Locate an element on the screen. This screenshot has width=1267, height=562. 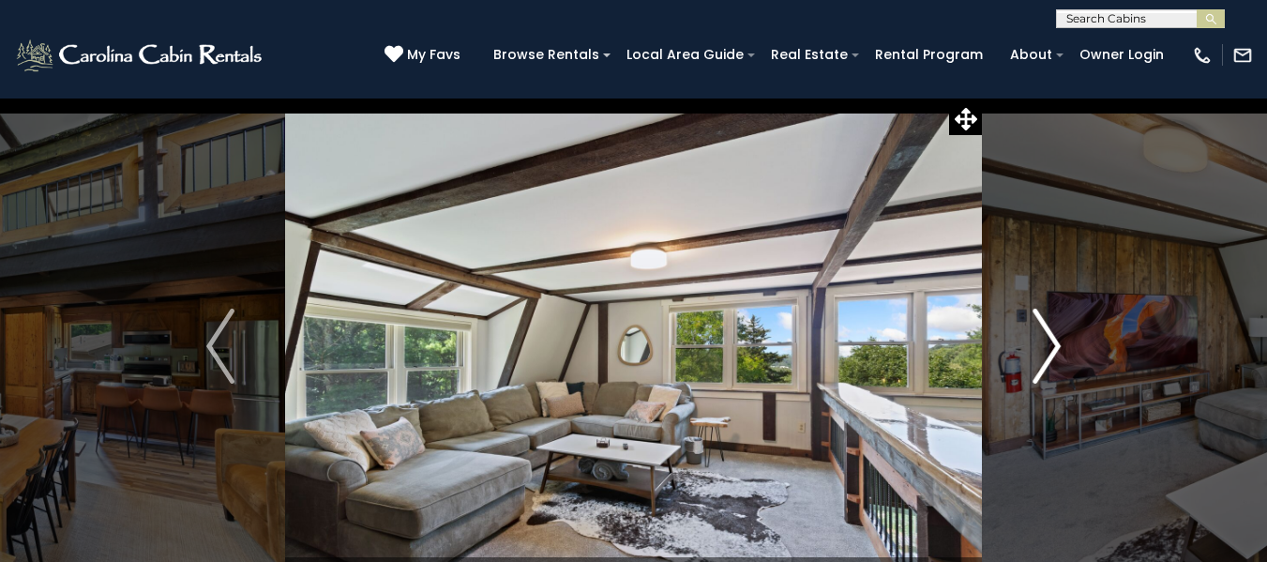
img: phone-regular-white.png is located at coordinates (1202, 55).